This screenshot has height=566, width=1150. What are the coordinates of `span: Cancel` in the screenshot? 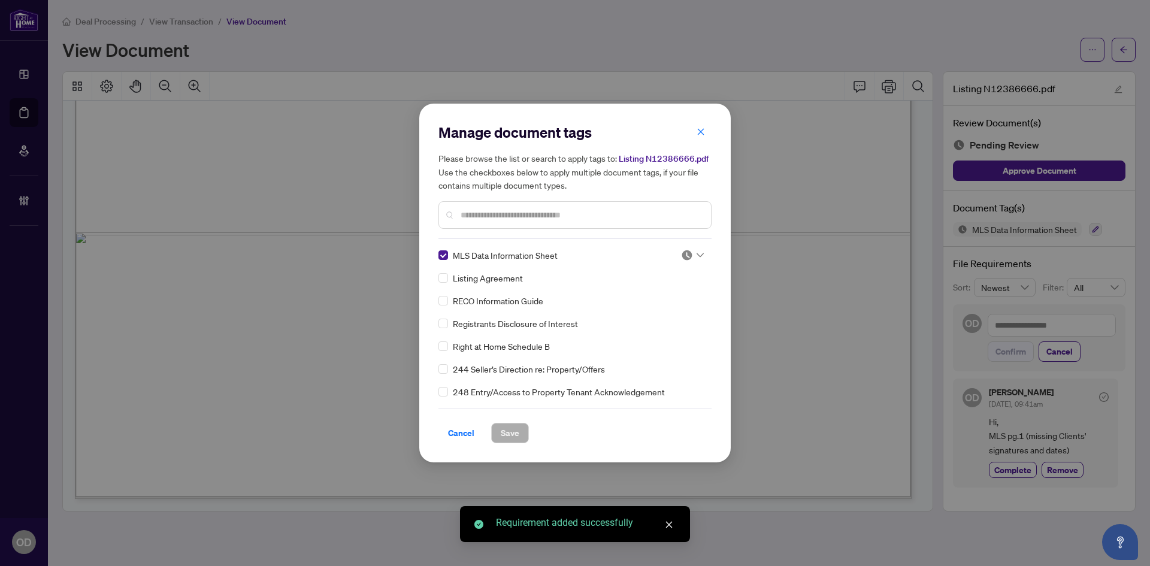 It's located at (461, 433).